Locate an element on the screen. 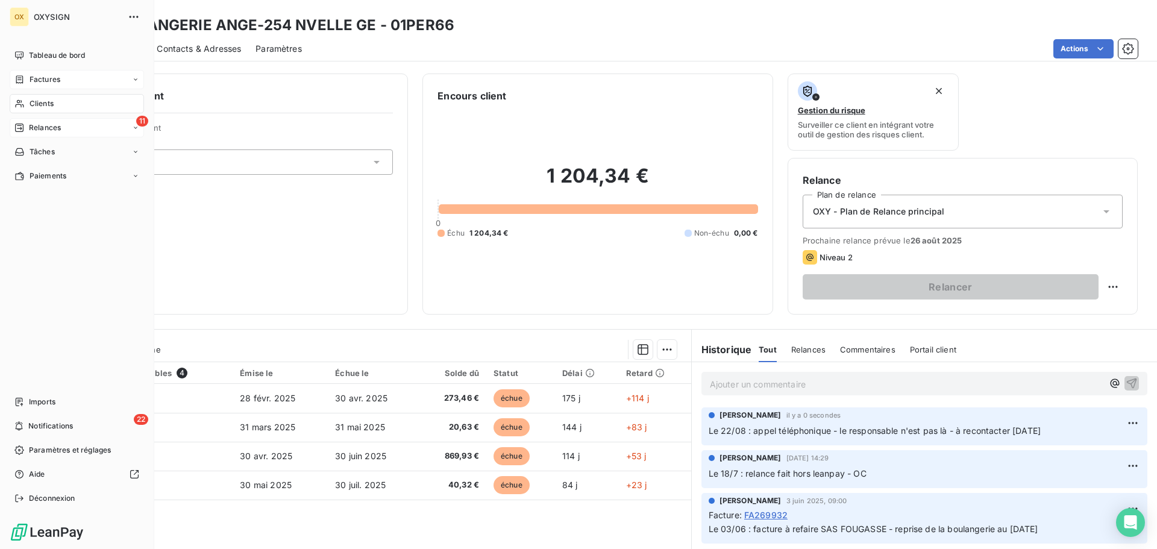  span: FA269932 is located at coordinates (766, 515).